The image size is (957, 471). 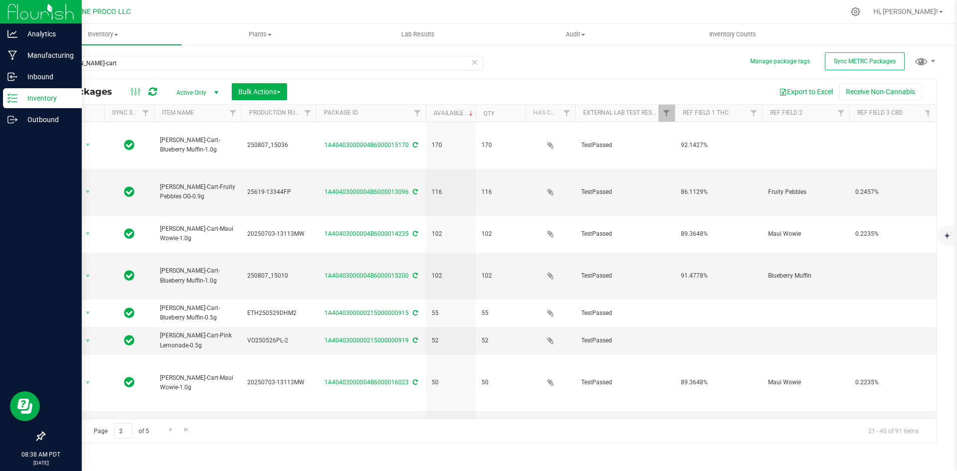 I want to click on a: Available, so click(x=454, y=113).